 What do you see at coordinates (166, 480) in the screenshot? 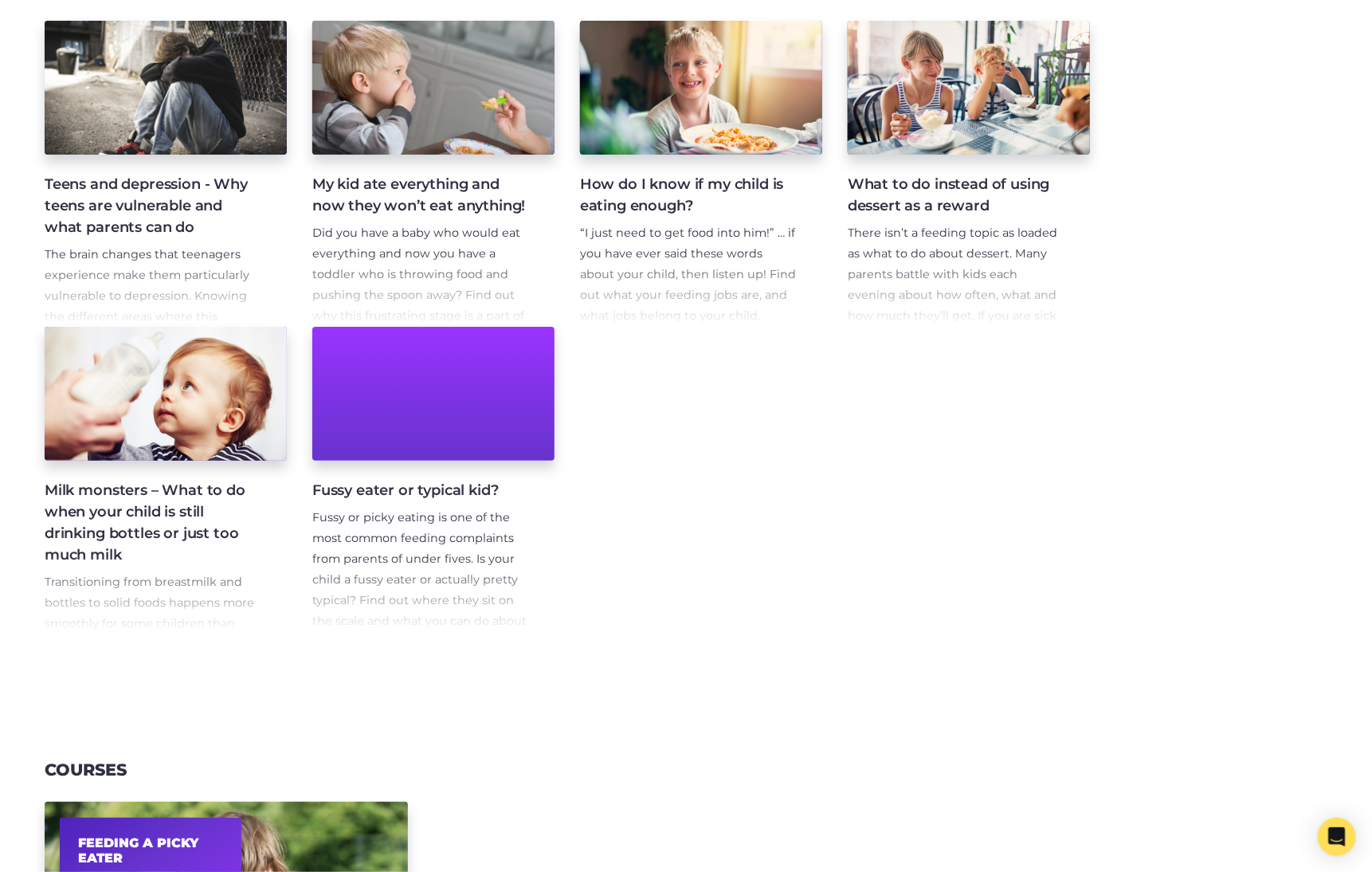
I see `a: Milk monsters – What to do when your child is still drinking bottles or just too much milk Transi...` at bounding box center [166, 480].